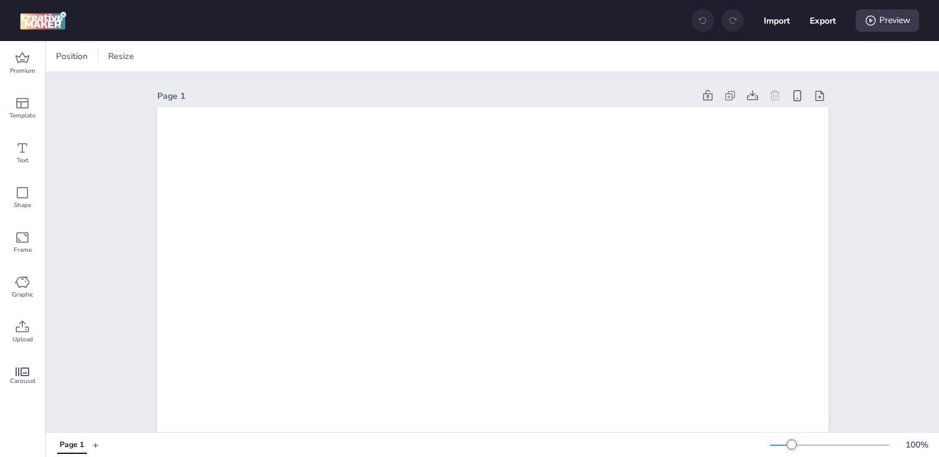 This screenshot has height=457, width=939. Describe the element at coordinates (888, 21) in the screenshot. I see `div: Preview` at that location.